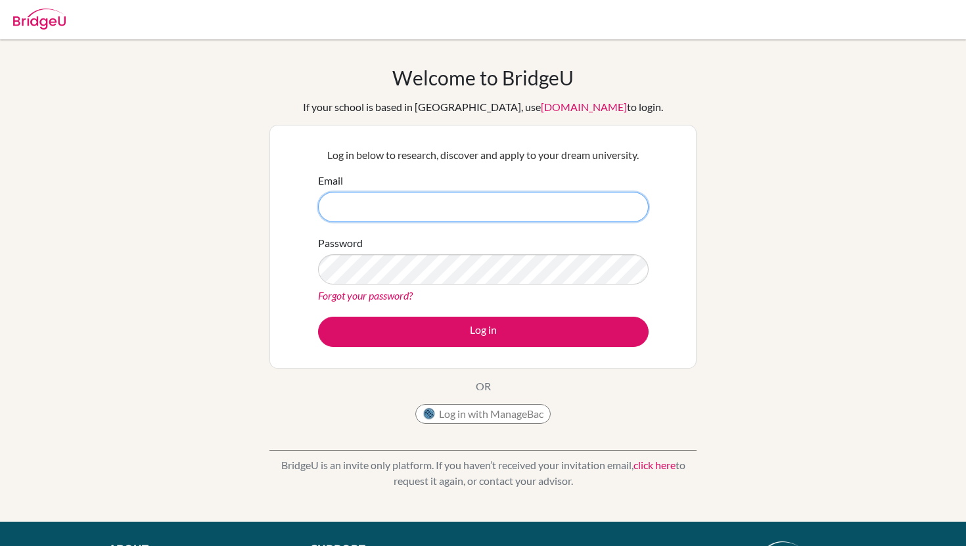 The height and width of the screenshot is (546, 966). What do you see at coordinates (483, 332) in the screenshot?
I see `button: Log in` at bounding box center [483, 332].